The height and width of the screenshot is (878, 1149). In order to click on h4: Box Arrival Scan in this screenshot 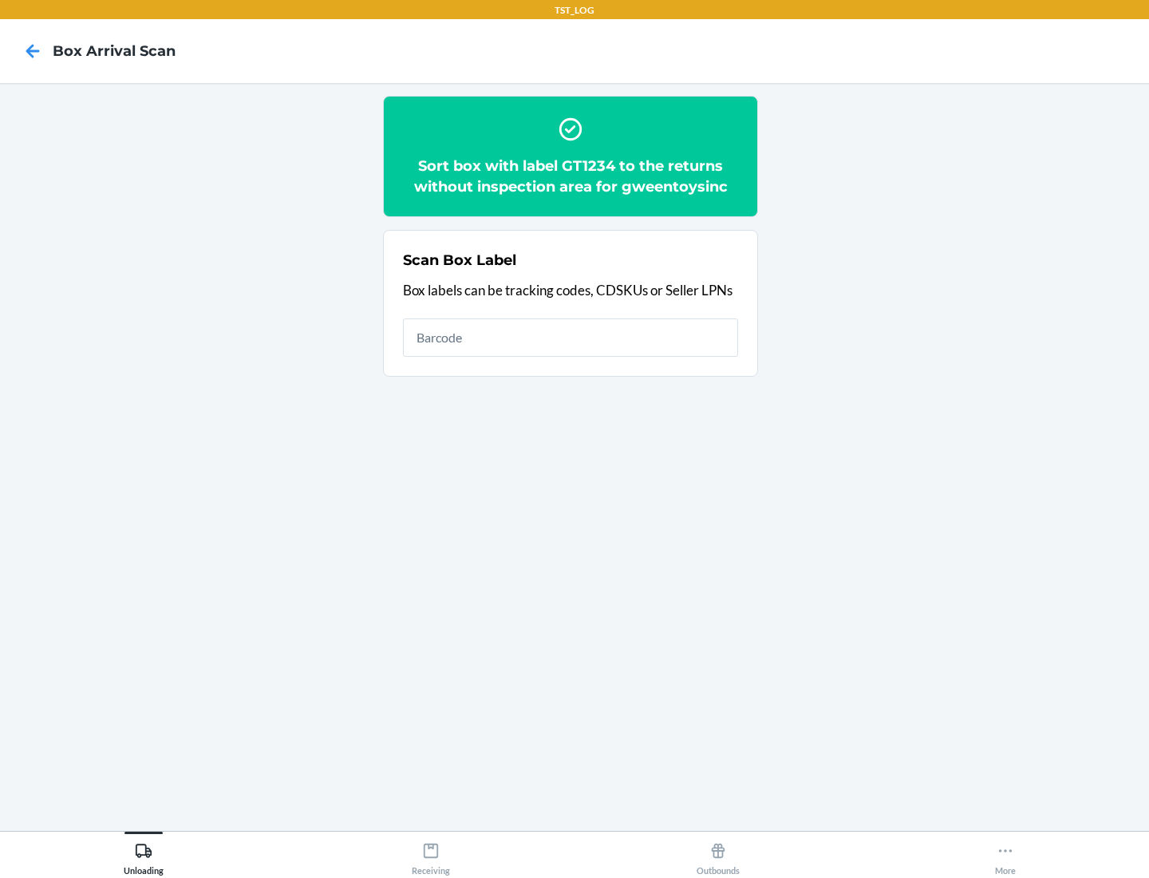, I will do `click(114, 51)`.